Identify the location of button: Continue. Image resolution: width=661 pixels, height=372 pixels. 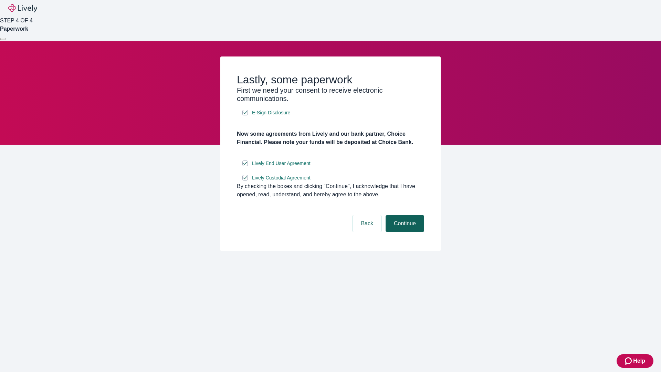
(405, 224).